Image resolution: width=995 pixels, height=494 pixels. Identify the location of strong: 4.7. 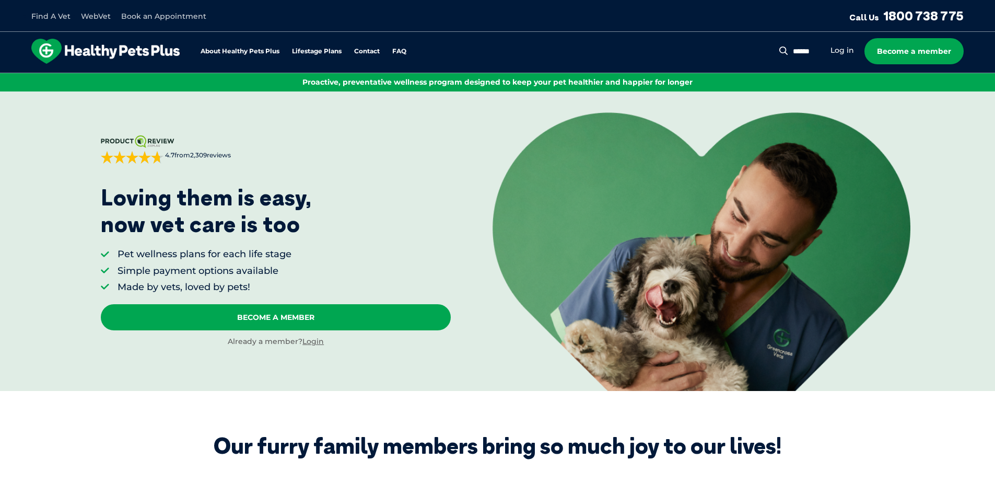
(170, 155).